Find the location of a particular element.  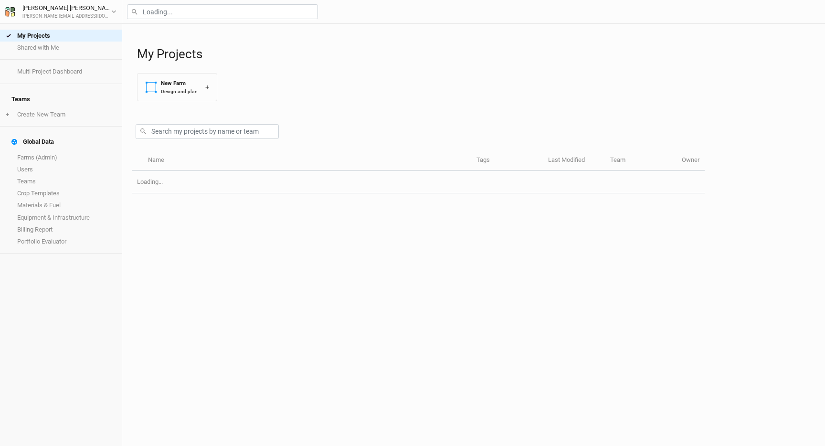

div: Design and plan is located at coordinates (179, 91).